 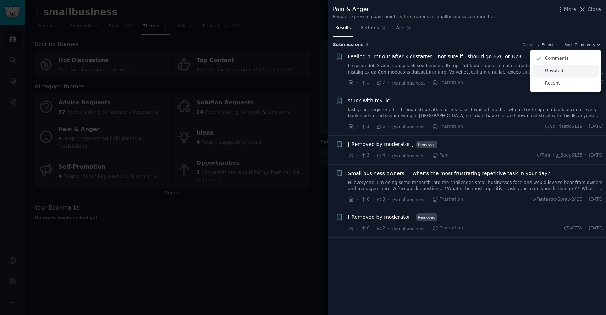 I want to click on a: Lo ipsumdol, S ametc adipis eli sedd eiusmodtemp. I’ut labo etdolor ma al enimadm ven q nost exer..., so click(x=476, y=69).